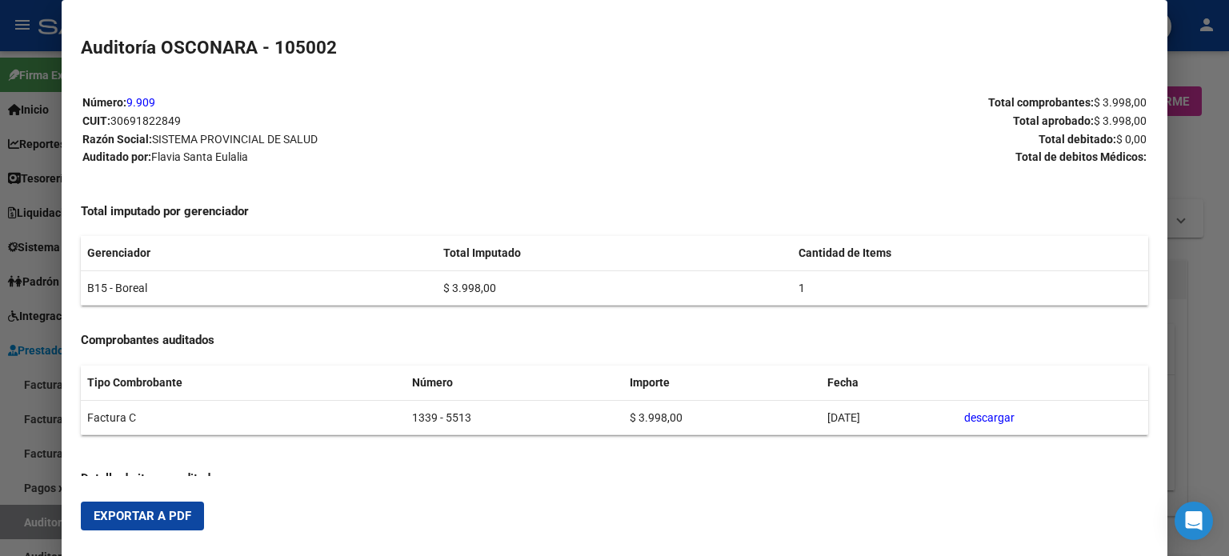 The height and width of the screenshot is (556, 1229). I want to click on p: Total de debitos Médicos:, so click(881, 157).